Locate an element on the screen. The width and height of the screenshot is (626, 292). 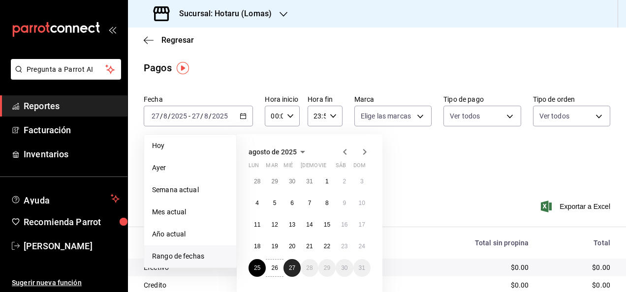
abbr: 24 de agosto de 2025 is located at coordinates (362, 247).